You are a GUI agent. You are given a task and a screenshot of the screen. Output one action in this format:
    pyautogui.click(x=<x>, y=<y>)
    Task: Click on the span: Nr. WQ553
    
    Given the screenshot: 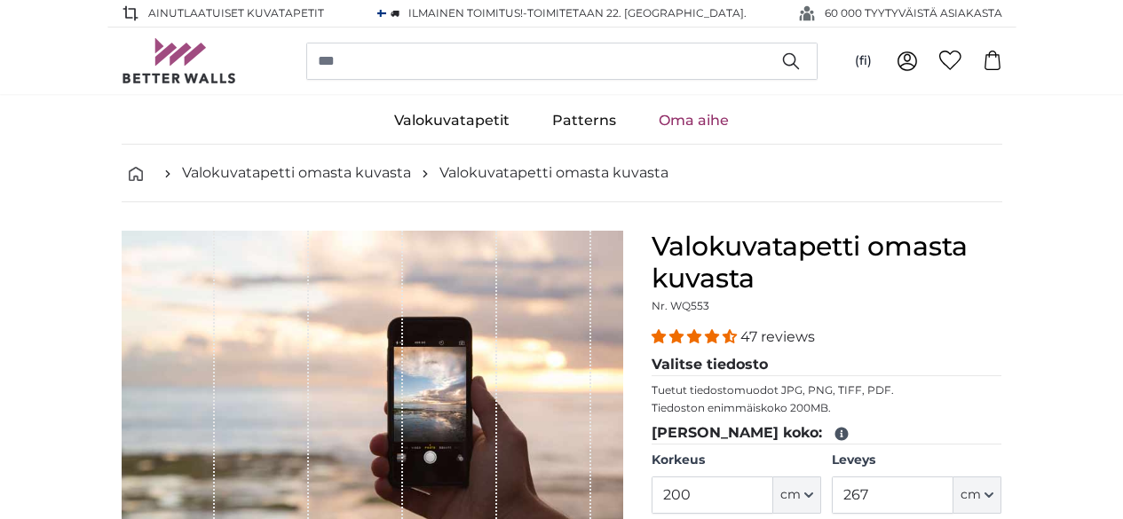 What is the action you would take?
    pyautogui.click(x=680, y=305)
    